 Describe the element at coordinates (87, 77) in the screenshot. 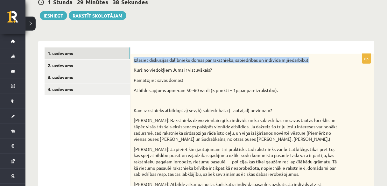

I see `a: 3. uzdevums` at that location.